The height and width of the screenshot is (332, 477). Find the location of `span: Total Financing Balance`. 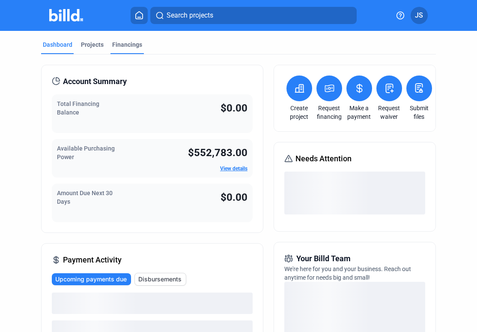

span: Total Financing Balance is located at coordinates (78, 108).